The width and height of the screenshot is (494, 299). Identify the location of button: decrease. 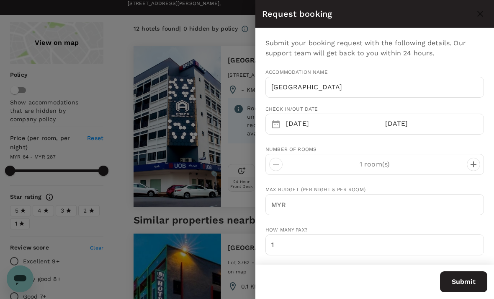
(474, 164).